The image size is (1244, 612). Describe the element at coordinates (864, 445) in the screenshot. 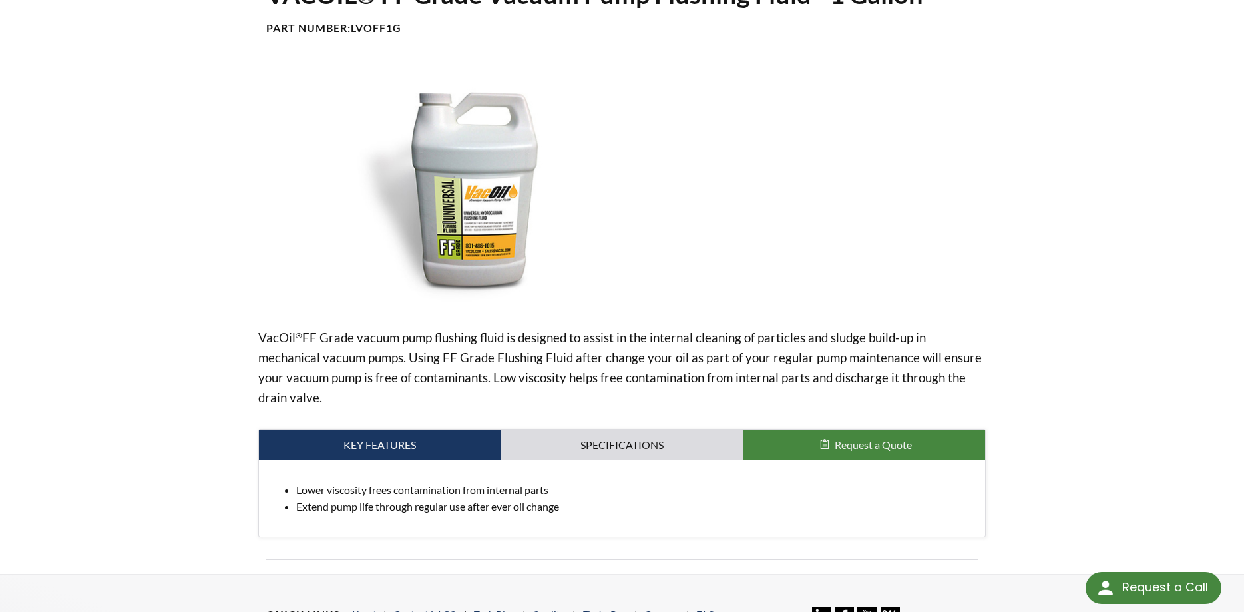

I see `button: Request a Quote` at that location.